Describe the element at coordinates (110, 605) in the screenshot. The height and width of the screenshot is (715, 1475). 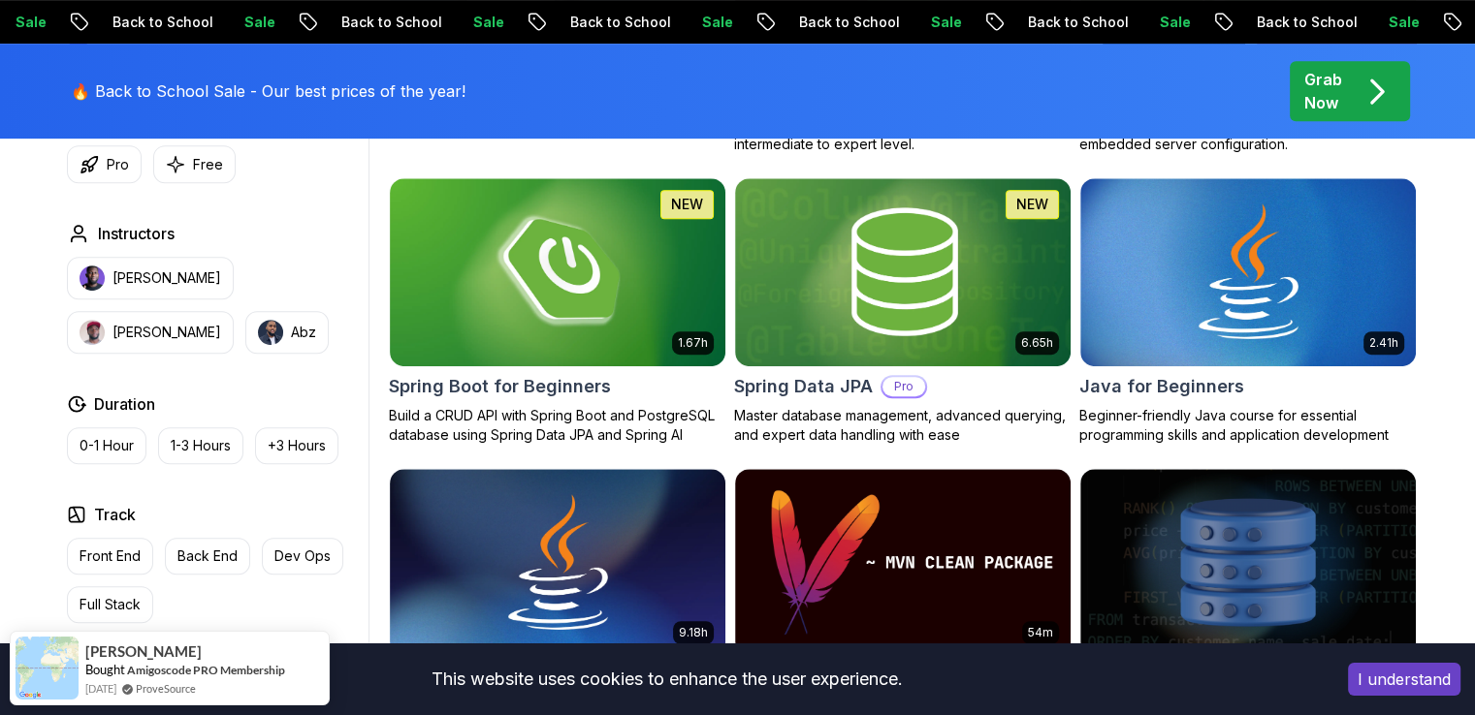
I see `button: Full Stack` at that location.